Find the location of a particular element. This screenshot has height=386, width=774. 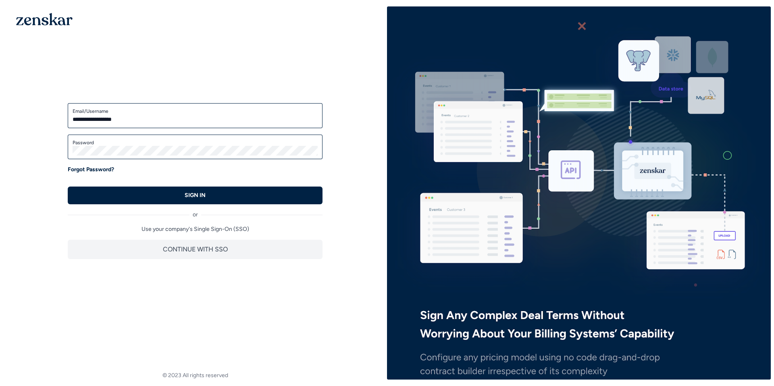

label: Email/Username is located at coordinates (195, 111).